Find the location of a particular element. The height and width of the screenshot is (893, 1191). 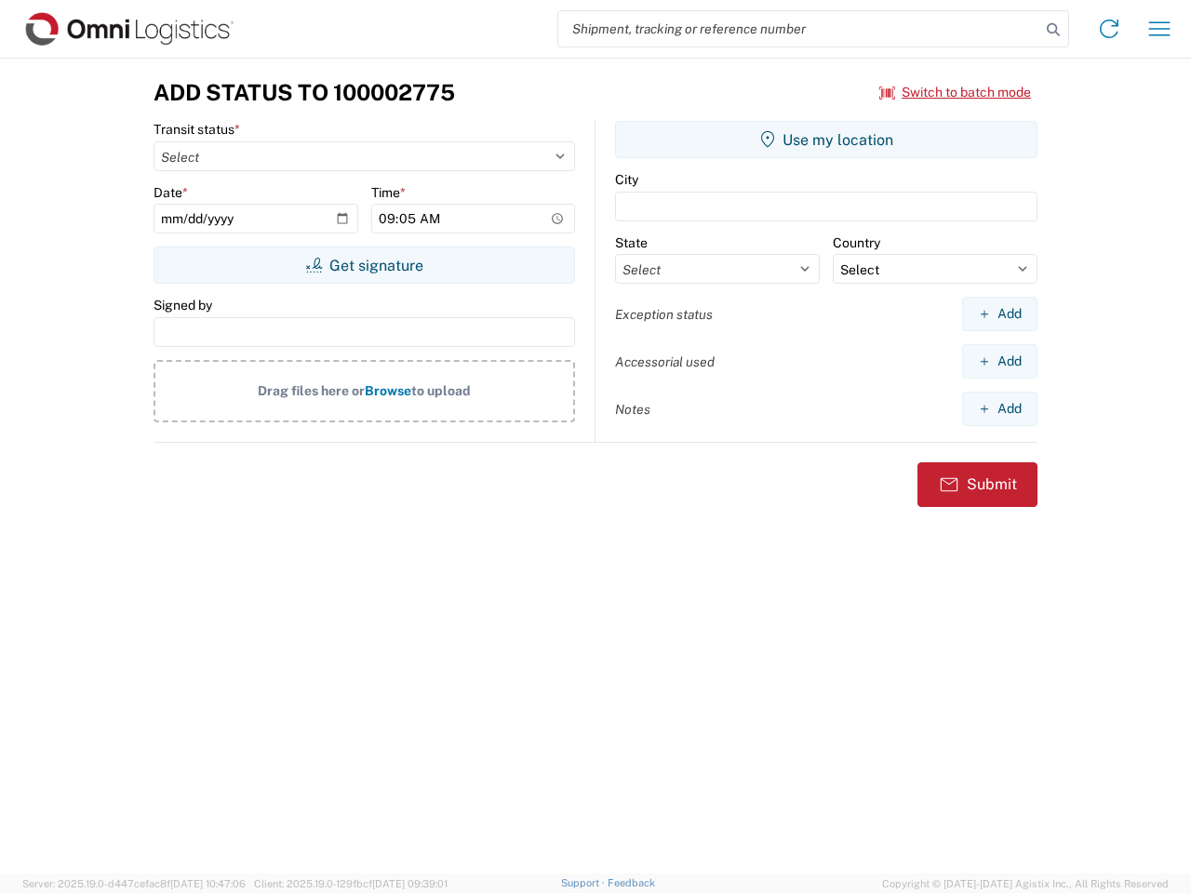

button: Switch to batch mode is located at coordinates (955, 92).